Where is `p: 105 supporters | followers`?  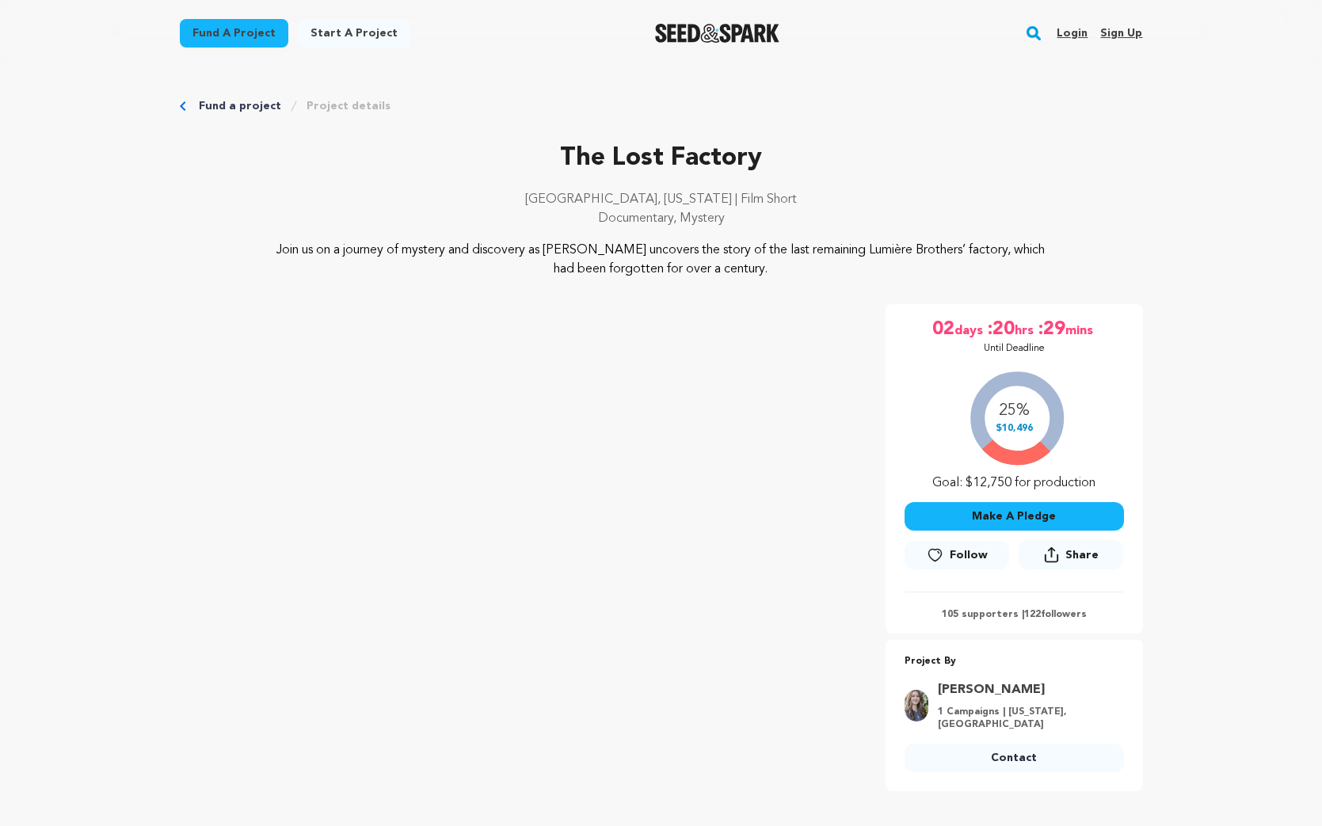 p: 105 supporters | followers is located at coordinates (1014, 615).